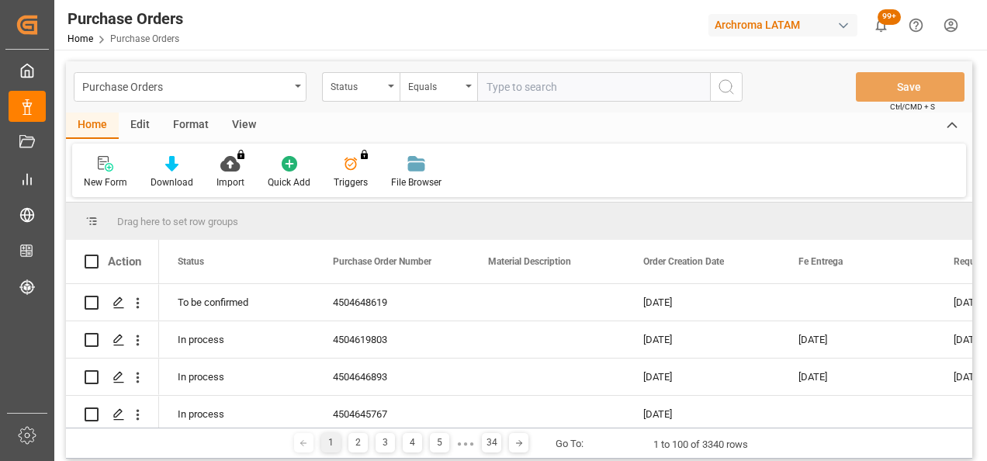 The height and width of the screenshot is (461, 987). I want to click on span: Status, so click(191, 262).